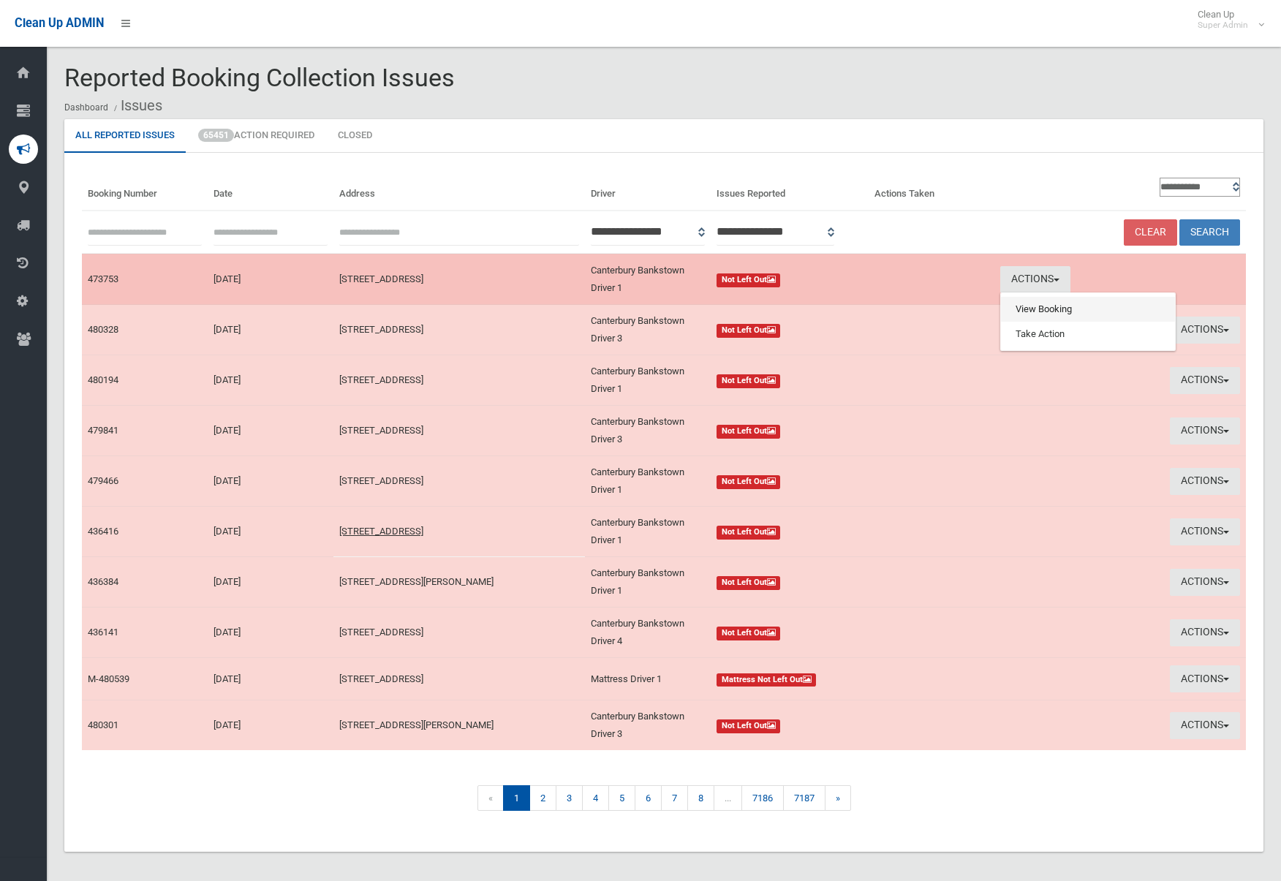 The width and height of the screenshot is (1281, 881). I want to click on span: 1, so click(516, 798).